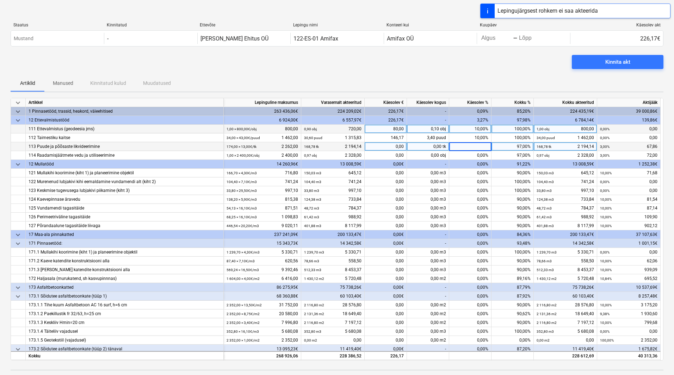  I want to click on small: 174,00 × 13,00€ / tk, so click(241, 147).